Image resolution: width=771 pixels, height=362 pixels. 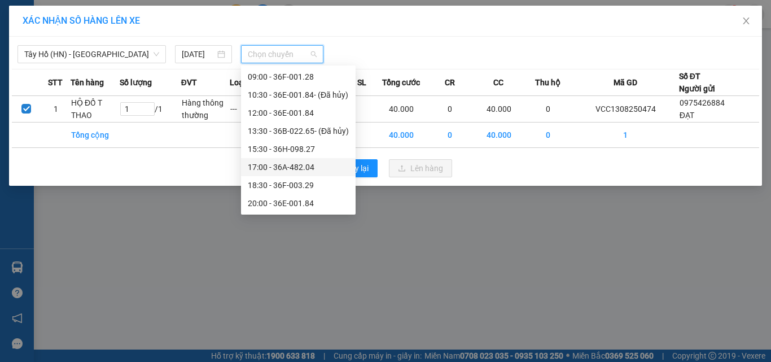 I want to click on span: Tây Hồ (HN) - Thanh Hóa, so click(x=91, y=54).